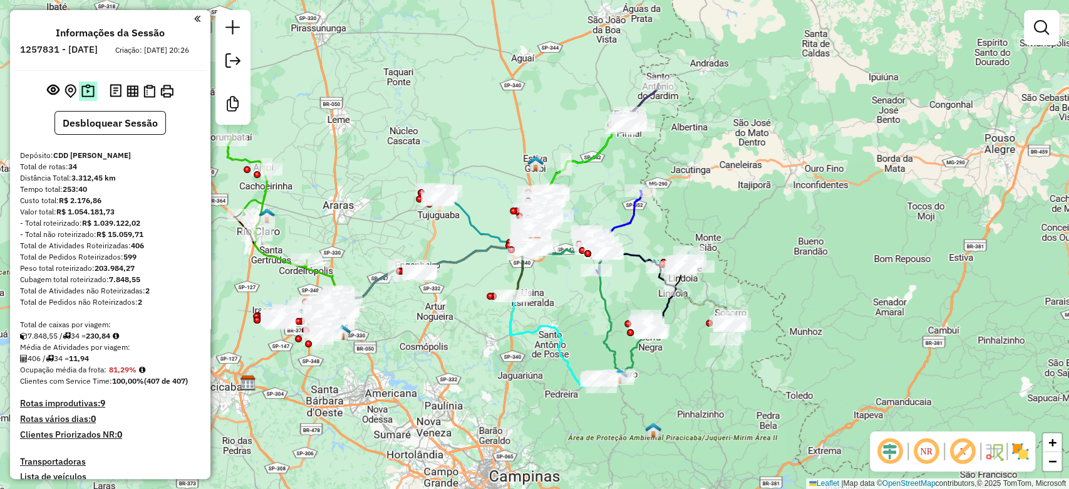  Describe the element at coordinates (111, 222) in the screenshot. I see `strong: R$ 1.039.122,02` at that location.